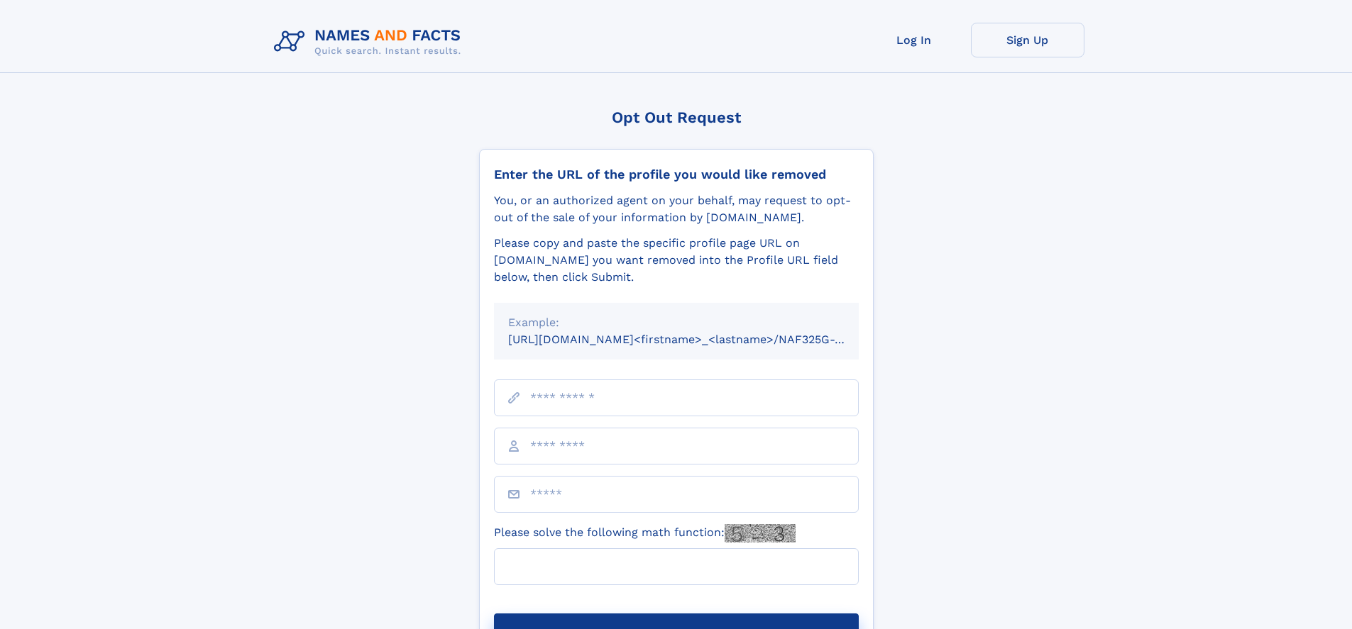 Image resolution: width=1352 pixels, height=629 pixels. Describe the element at coordinates (676, 209) in the screenshot. I see `div: You, or an authorized agent on your behalf, may request to opt-out of the sale of your informatio...` at that location.